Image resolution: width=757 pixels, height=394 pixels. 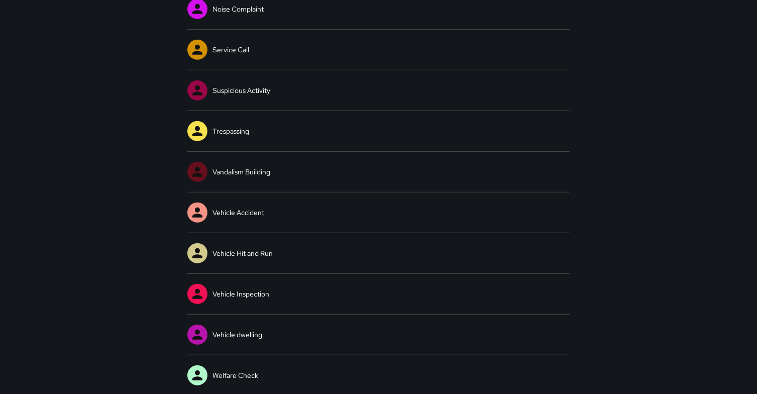 What do you see at coordinates (378, 50) in the screenshot?
I see `a: Service Call` at bounding box center [378, 50].